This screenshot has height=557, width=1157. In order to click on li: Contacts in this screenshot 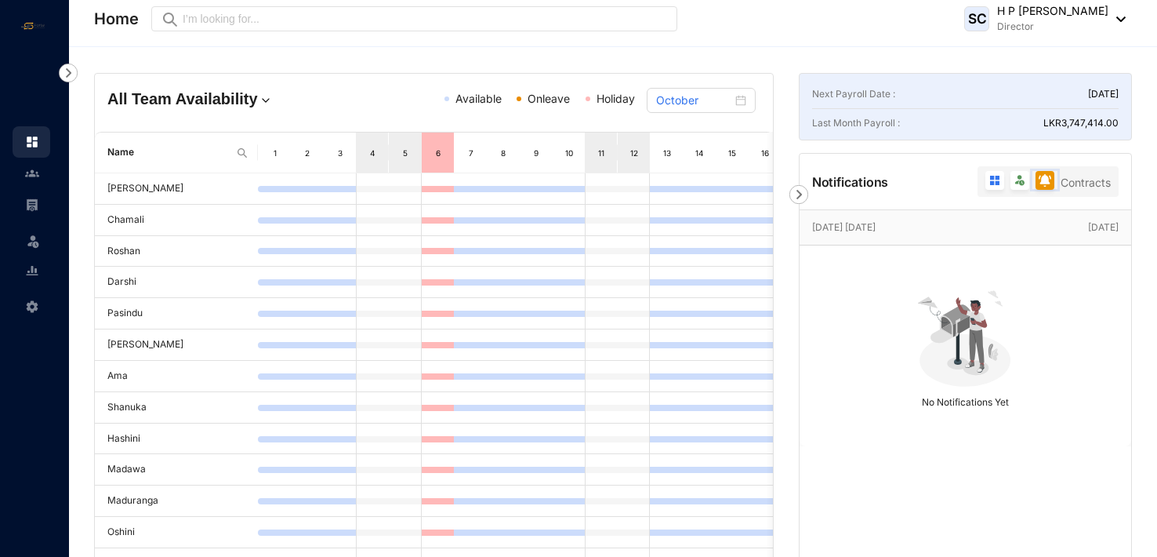, I will do `click(31, 173)`.